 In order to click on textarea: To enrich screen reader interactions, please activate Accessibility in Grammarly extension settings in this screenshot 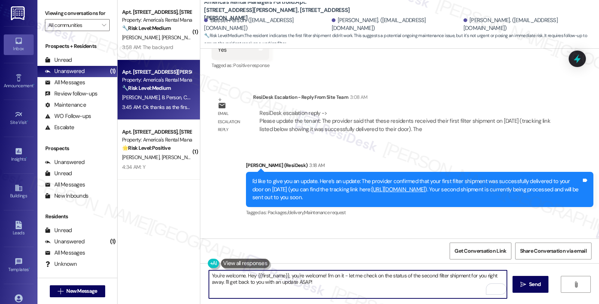, I will do `click(358, 284)`.